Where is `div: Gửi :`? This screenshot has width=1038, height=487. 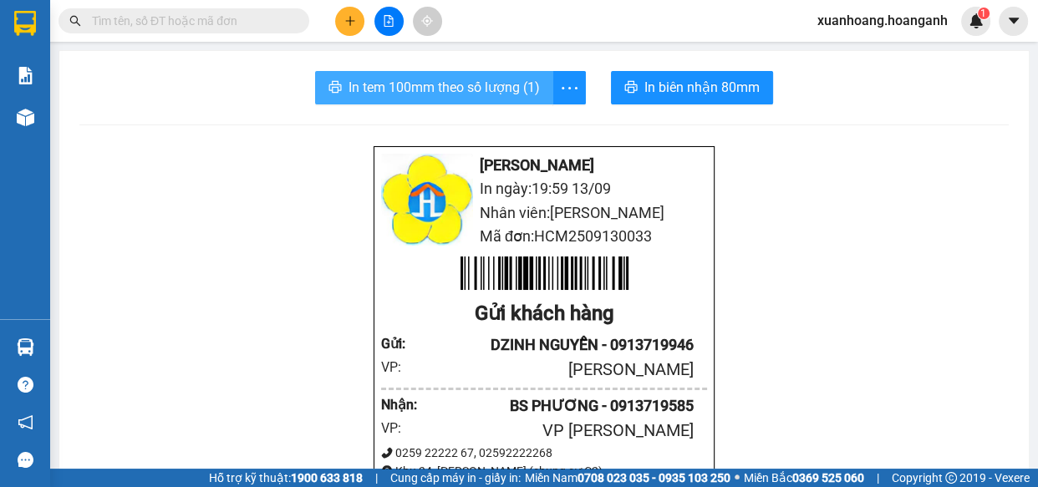 div: Gửi : is located at coordinates (401, 343).